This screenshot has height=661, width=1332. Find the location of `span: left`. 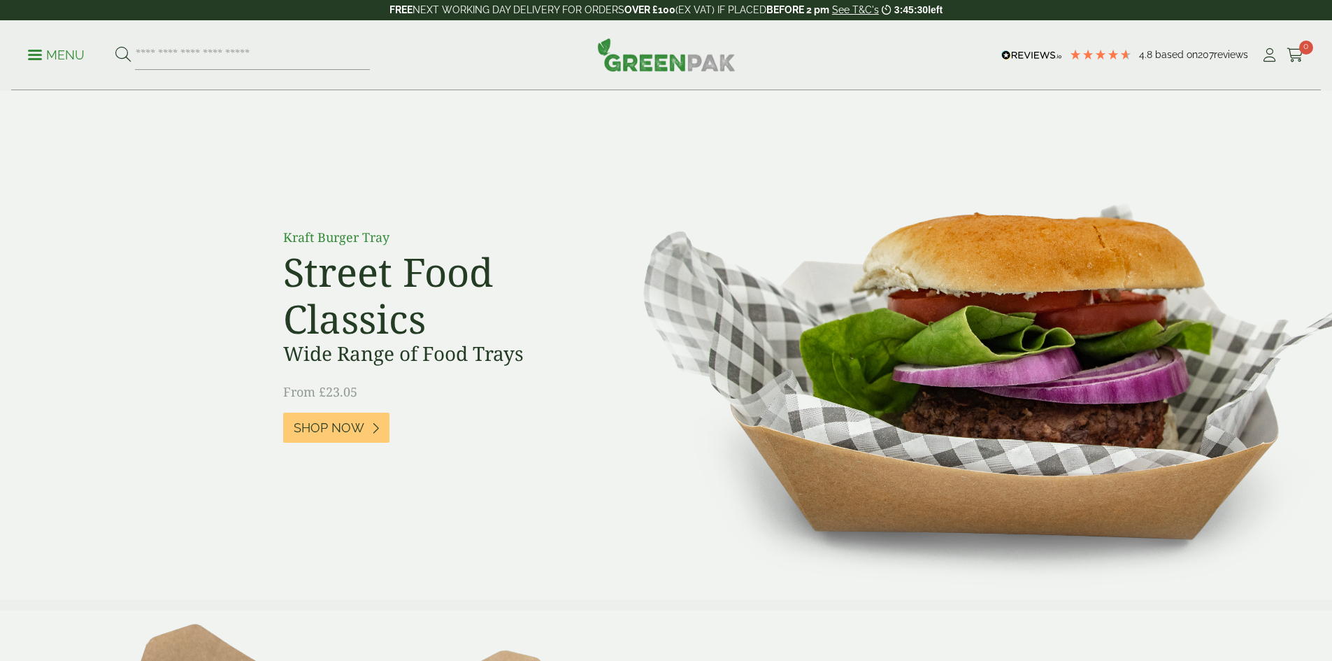

span: left is located at coordinates (935, 10).